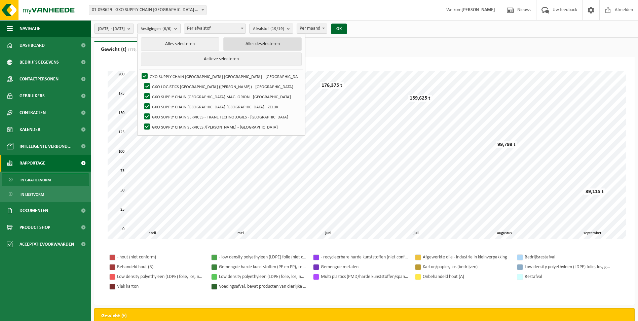 This screenshot has height=321, width=638. I want to click on span: Navigatie, so click(30, 29).